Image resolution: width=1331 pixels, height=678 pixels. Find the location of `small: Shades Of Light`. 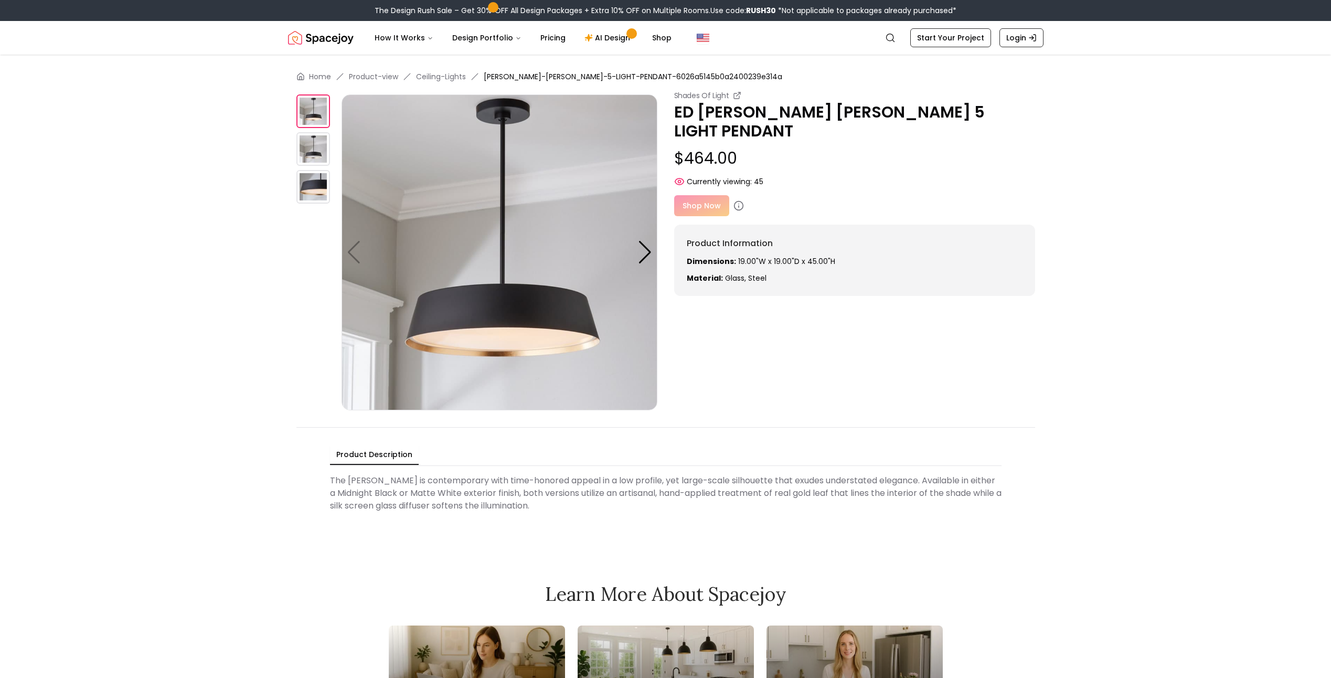

small: Shades Of Light is located at coordinates (701, 95).